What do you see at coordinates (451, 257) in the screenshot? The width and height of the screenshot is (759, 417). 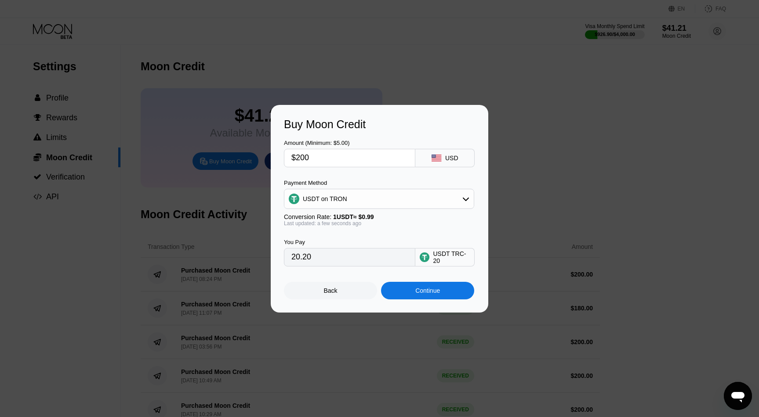 I see `div: USDT TRC-20` at bounding box center [451, 257].